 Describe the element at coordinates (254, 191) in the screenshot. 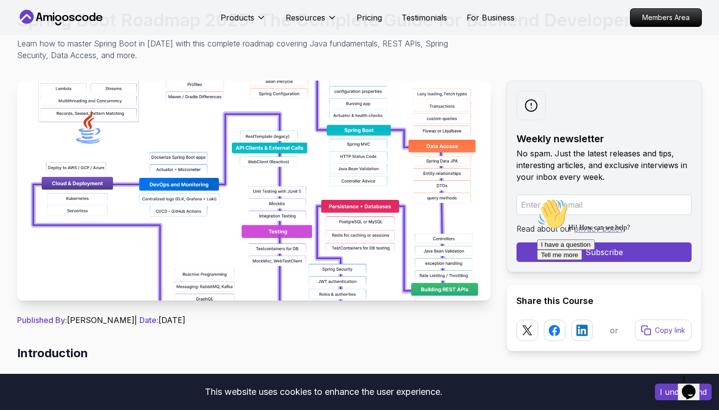

I see `img: Spring Boot Roadmap 2025: The Complete Guide for Backend Developers thumbnail` at that location.